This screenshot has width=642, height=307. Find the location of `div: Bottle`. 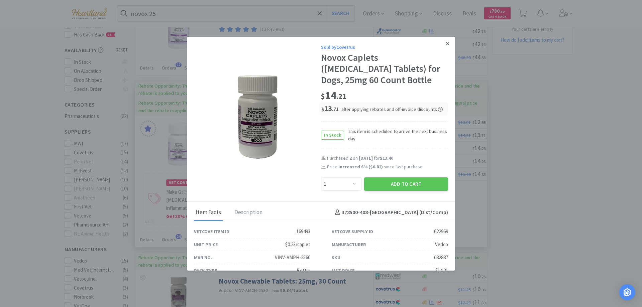

div: Bottle is located at coordinates (303, 271).